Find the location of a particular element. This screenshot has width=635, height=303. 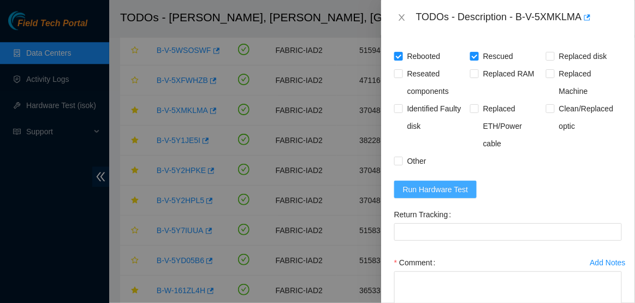

label: Comment is located at coordinates (417, 262).